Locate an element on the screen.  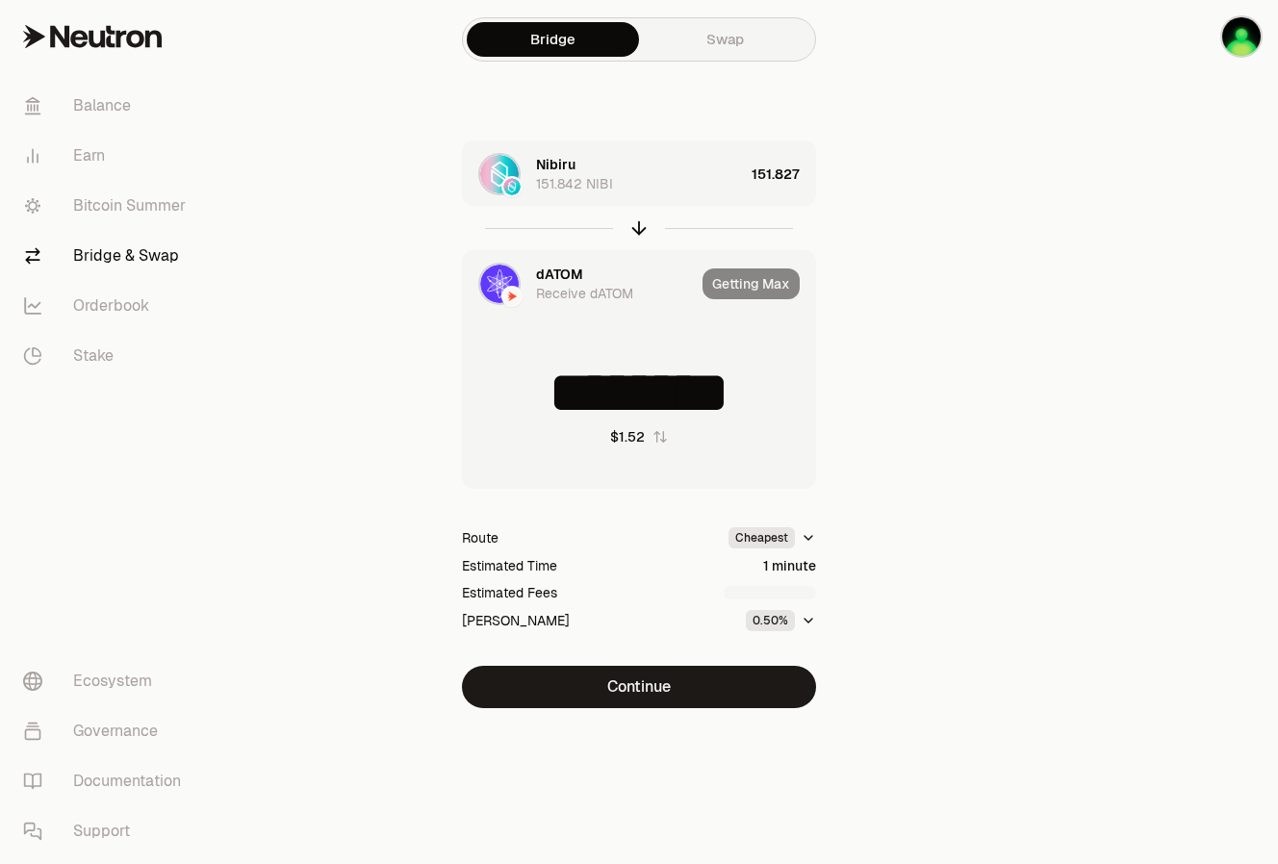
div: 0.50% is located at coordinates (770, 621).